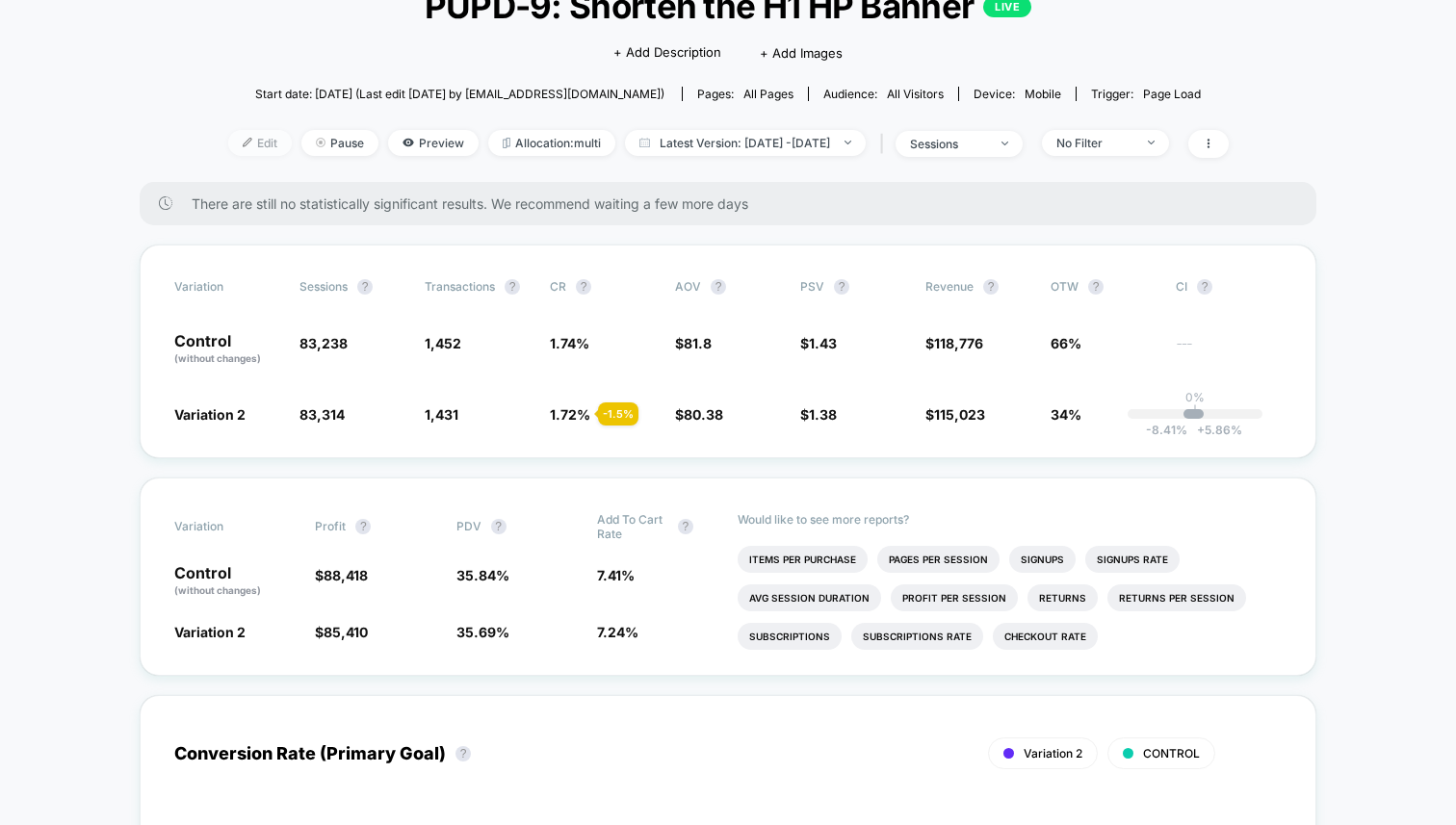 This screenshot has width=1456, height=825. Describe the element at coordinates (1062, 598) in the screenshot. I see `li: Returns` at that location.